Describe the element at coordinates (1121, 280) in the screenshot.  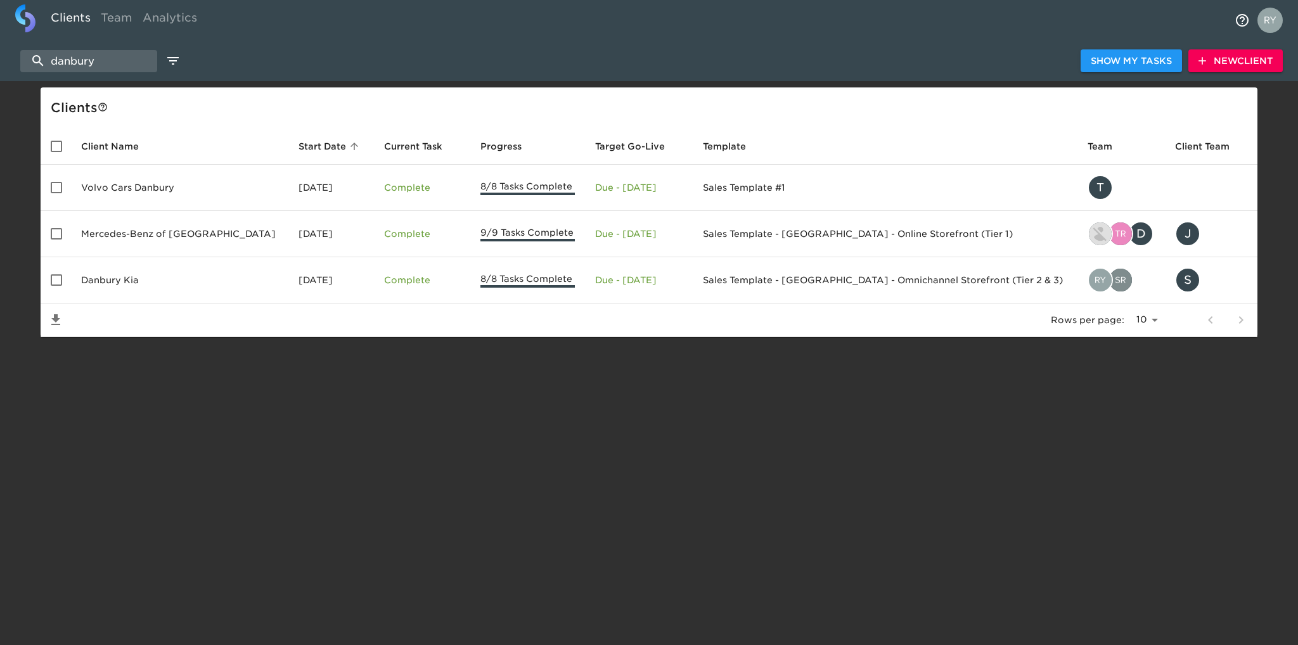
I see `img: srihetha.malgani@cdk.com` at that location.